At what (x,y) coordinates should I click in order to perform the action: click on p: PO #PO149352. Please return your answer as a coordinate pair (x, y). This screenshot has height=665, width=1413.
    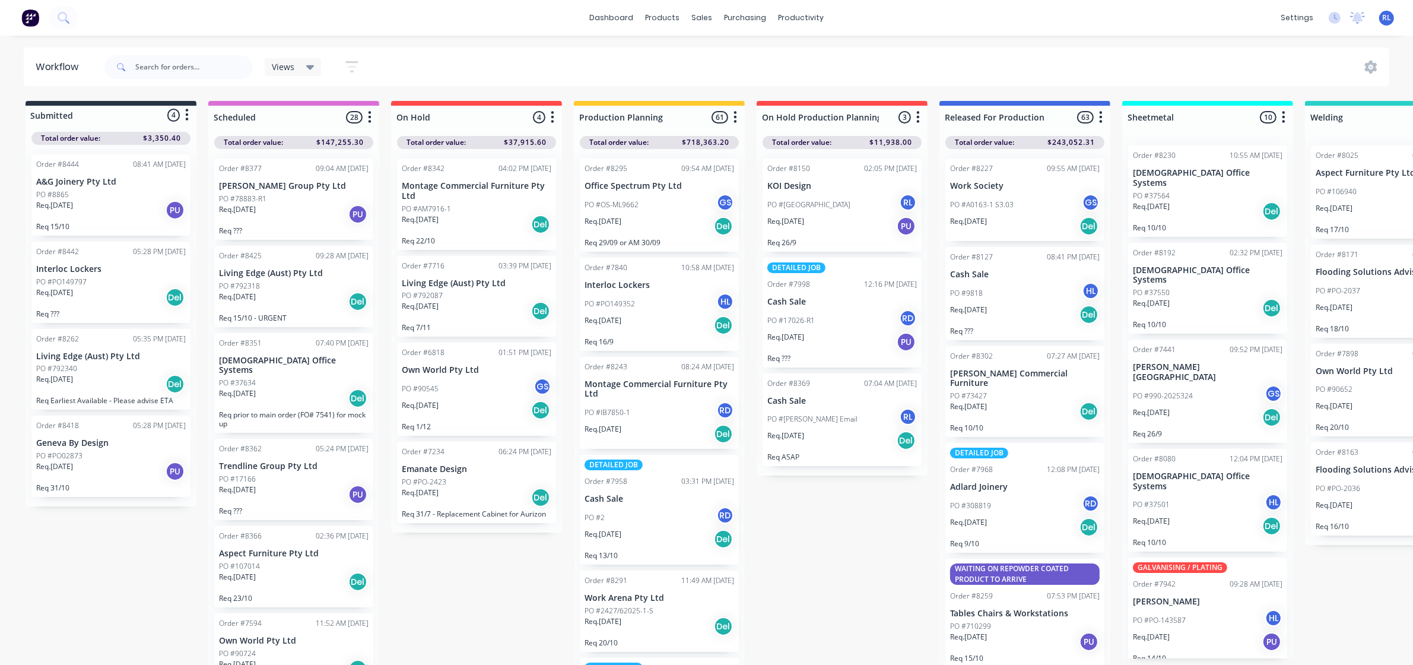
    Looking at the image, I should click on (609, 304).